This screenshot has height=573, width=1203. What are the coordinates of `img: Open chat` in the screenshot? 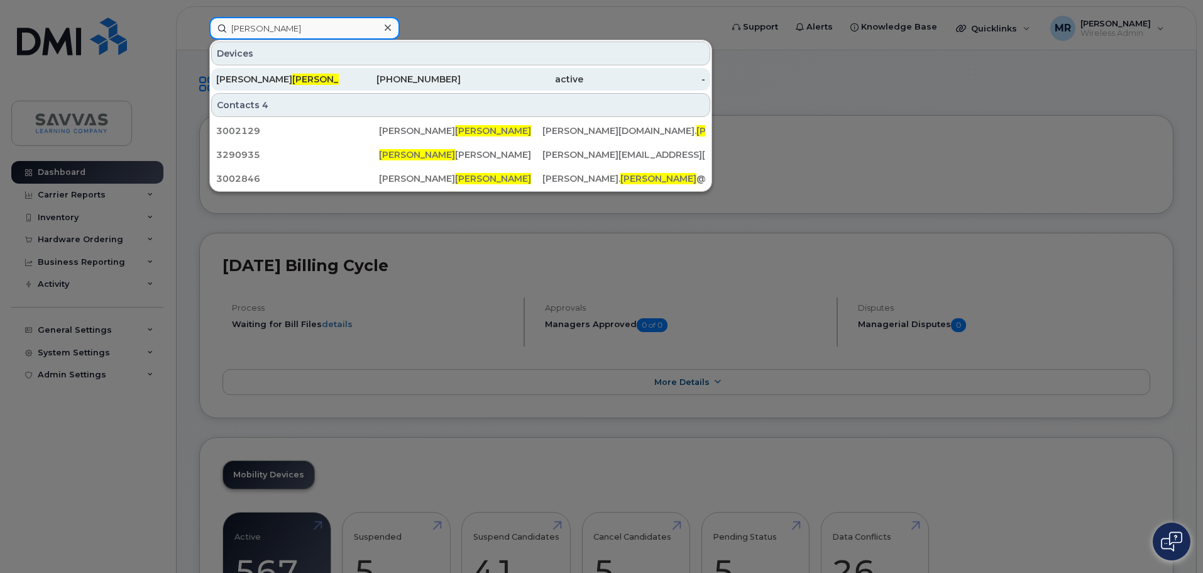 It's located at (1172, 541).